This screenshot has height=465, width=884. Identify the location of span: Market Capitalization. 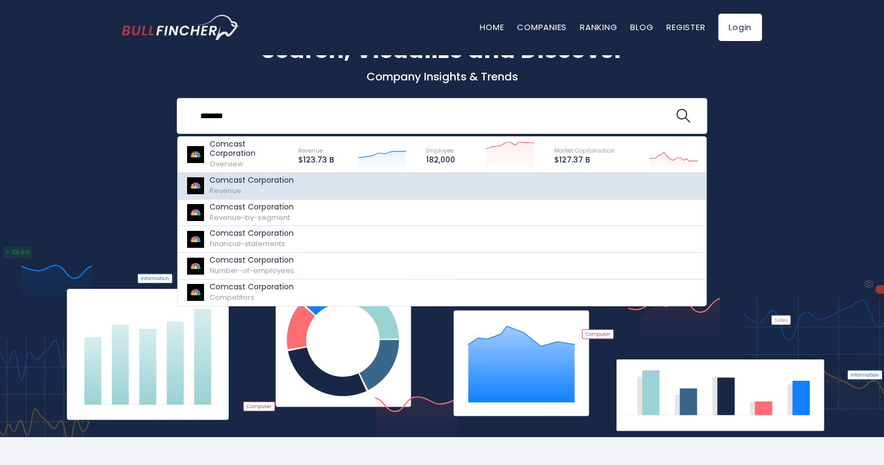
(584, 150).